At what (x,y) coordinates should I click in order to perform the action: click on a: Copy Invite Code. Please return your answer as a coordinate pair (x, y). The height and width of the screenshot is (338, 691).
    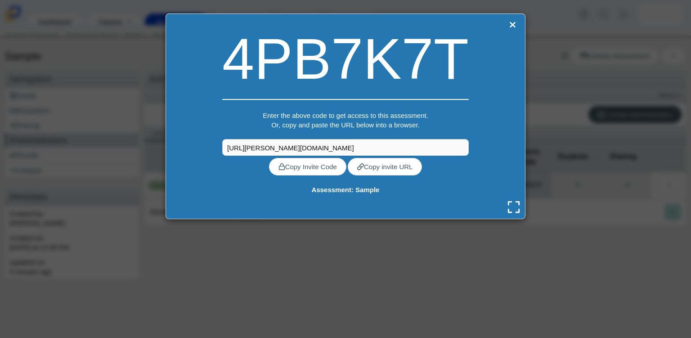
    Looking at the image, I should click on (308, 167).